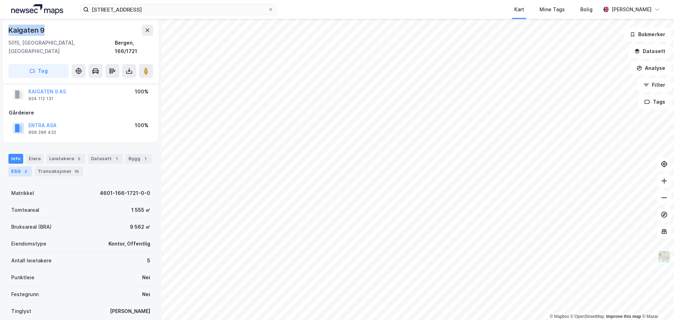 The image size is (674, 320). What do you see at coordinates (31, 260) in the screenshot?
I see `div: Antall leietakere` at bounding box center [31, 260].